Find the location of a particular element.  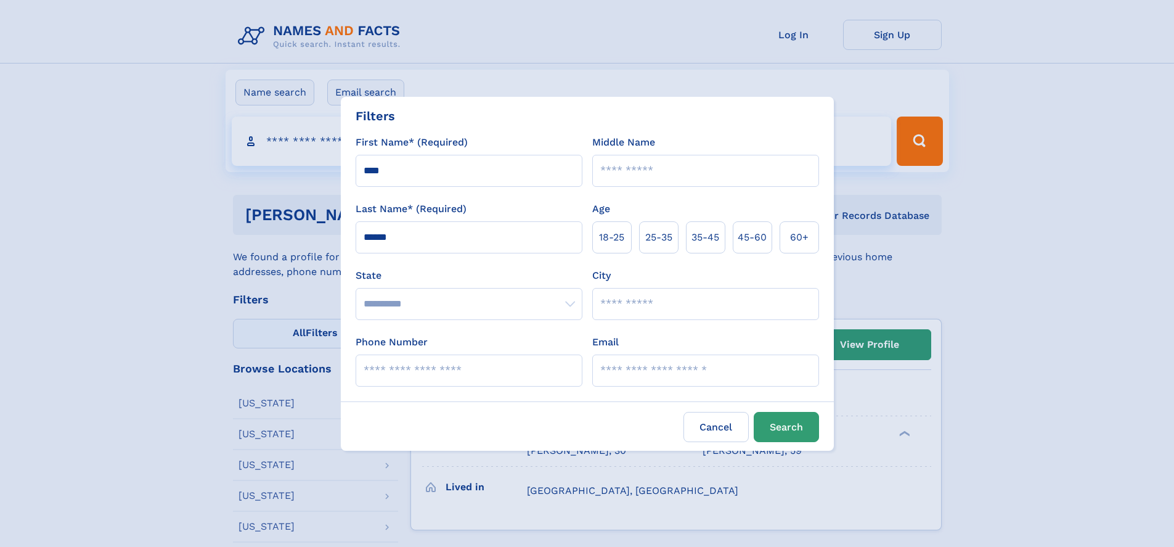

span: 25‑35 is located at coordinates (659, 237).